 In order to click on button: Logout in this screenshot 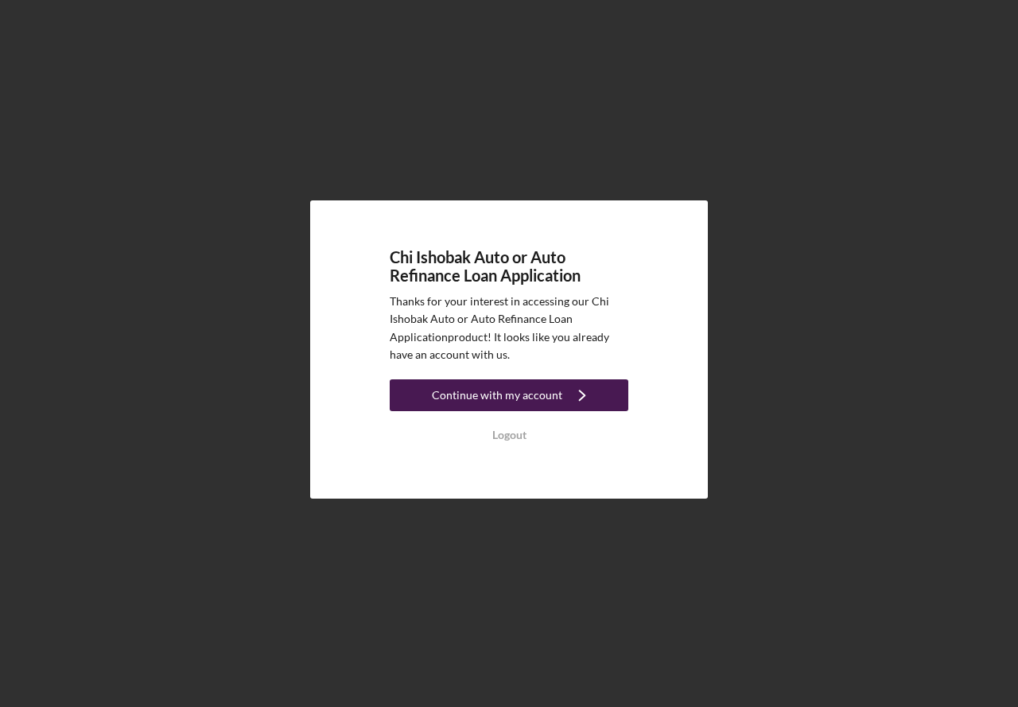, I will do `click(509, 435)`.